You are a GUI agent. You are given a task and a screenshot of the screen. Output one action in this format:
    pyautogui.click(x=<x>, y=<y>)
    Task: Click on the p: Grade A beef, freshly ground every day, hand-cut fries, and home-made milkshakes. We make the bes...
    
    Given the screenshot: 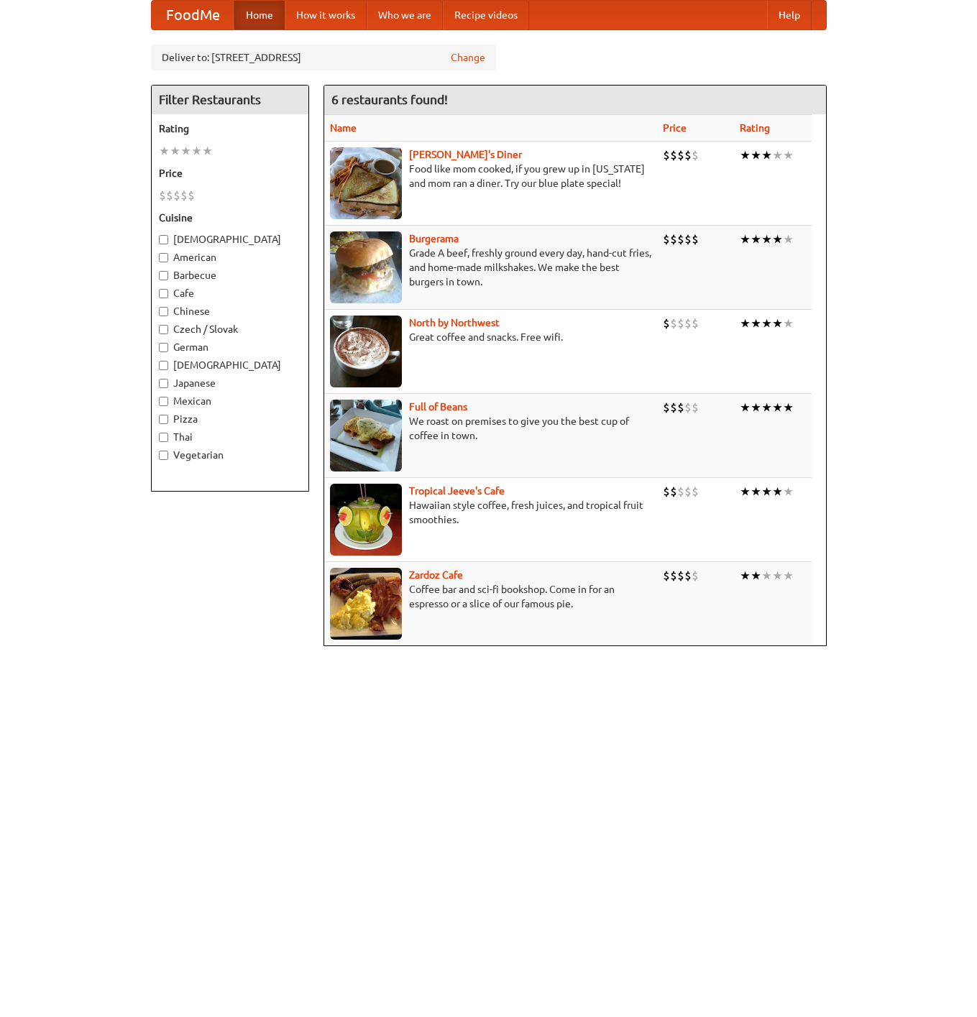 What is the action you would take?
    pyautogui.click(x=490, y=267)
    